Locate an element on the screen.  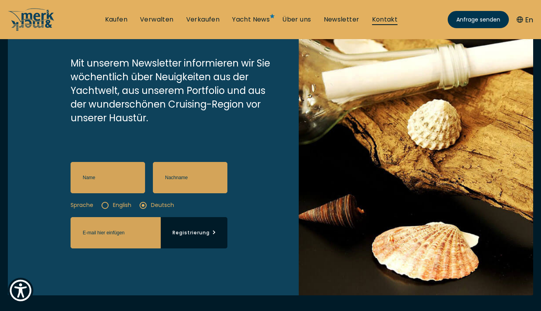
a: Über uns is located at coordinates (296, 20).